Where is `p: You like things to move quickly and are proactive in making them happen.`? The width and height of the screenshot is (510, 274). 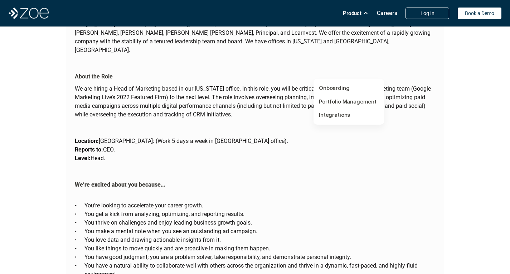
p: You like things to move quickly and are proactive in making them happen. is located at coordinates (260, 248).